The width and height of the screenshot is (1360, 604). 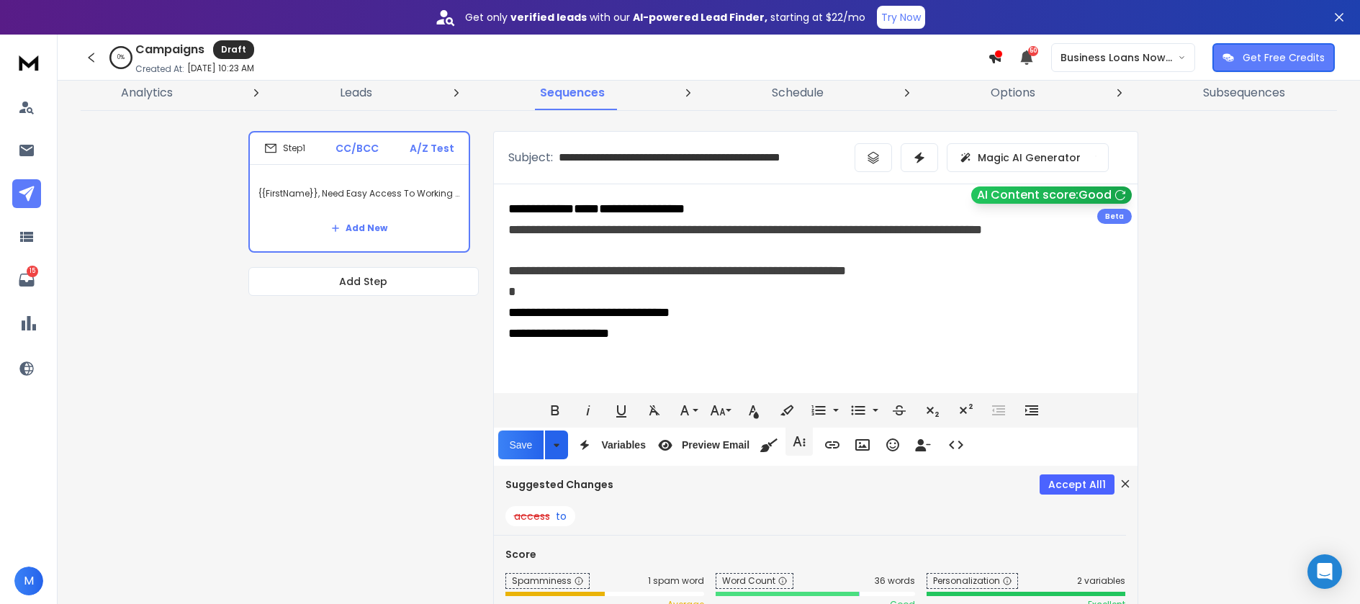 What do you see at coordinates (1325, 572) in the screenshot?
I see `div: Open Intercom Messenger` at bounding box center [1325, 572].